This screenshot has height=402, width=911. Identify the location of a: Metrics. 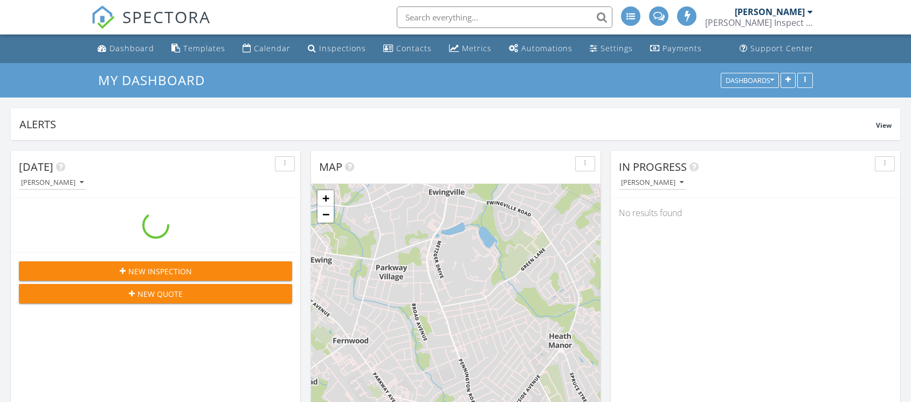
(470, 49).